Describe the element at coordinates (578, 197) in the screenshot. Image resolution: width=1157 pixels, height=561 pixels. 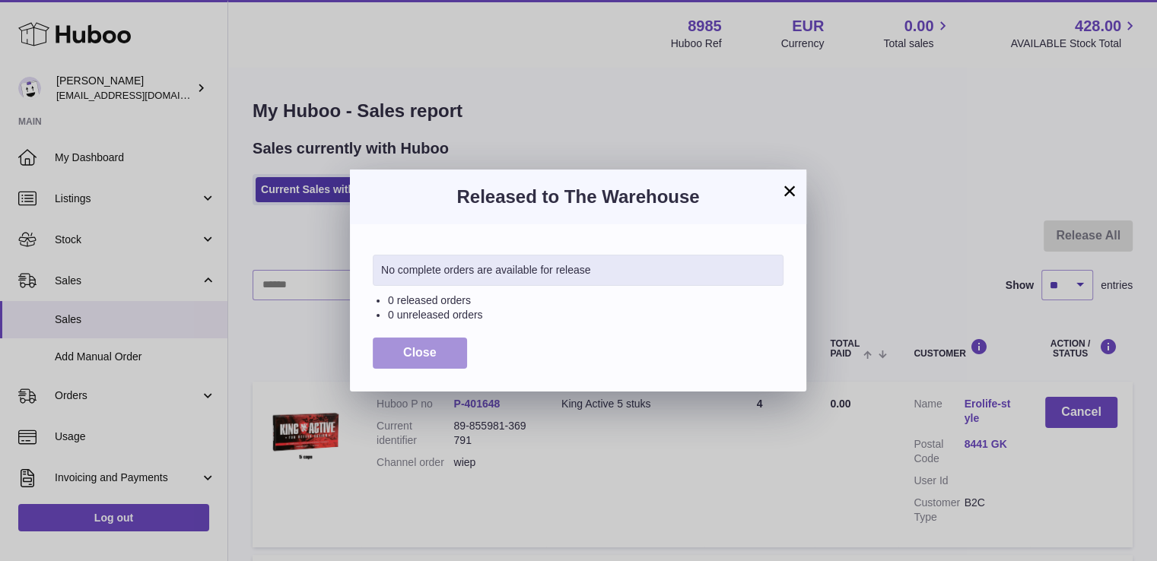
I see `h3: Released to The Warehouse` at that location.